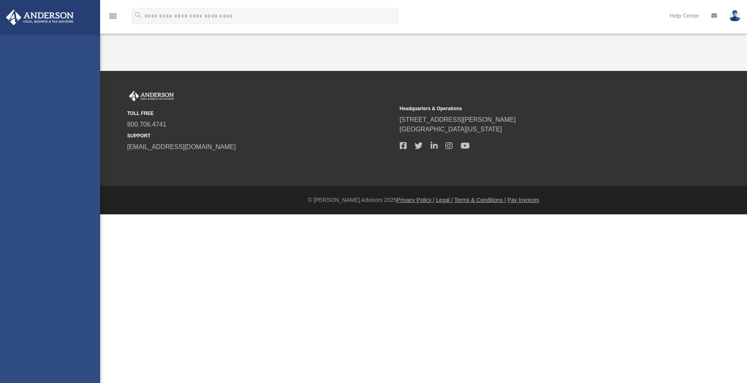 The height and width of the screenshot is (383, 747). What do you see at coordinates (523, 200) in the screenshot?
I see `a: Pay Invoices` at bounding box center [523, 200].